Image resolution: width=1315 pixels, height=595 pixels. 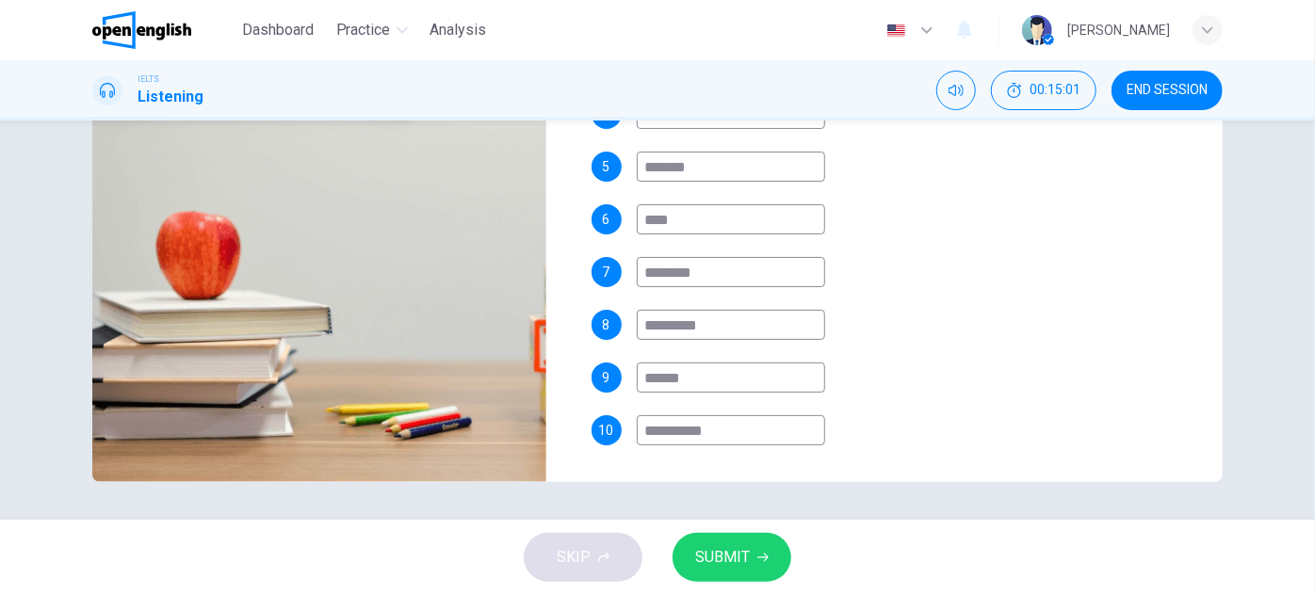 I want to click on span: 4, so click(x=607, y=114).